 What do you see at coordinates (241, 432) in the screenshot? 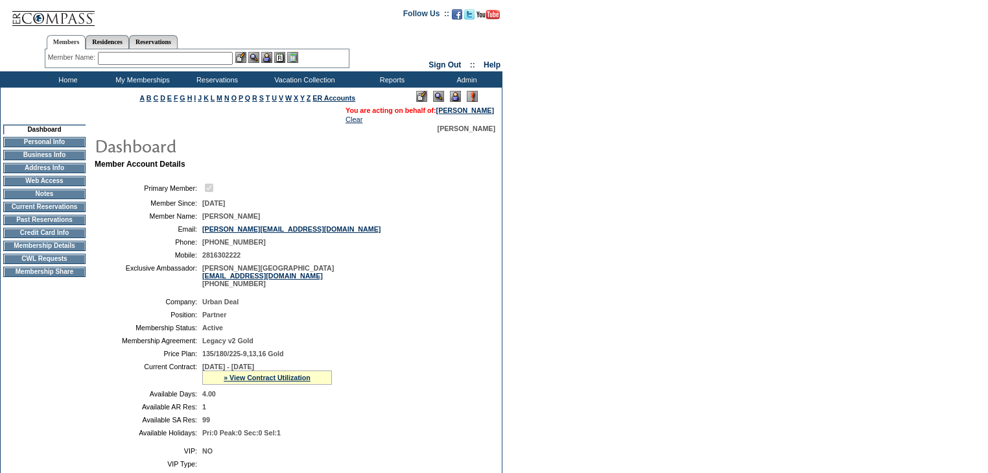
I see `span: Pri:0 Peak:0 Sec:0 Sel:1` at bounding box center [241, 432].